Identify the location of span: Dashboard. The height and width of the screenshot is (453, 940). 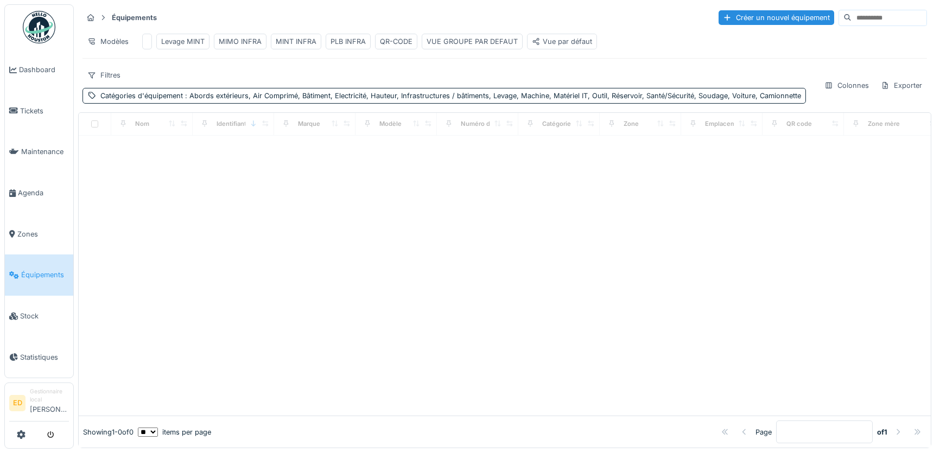
(44, 69).